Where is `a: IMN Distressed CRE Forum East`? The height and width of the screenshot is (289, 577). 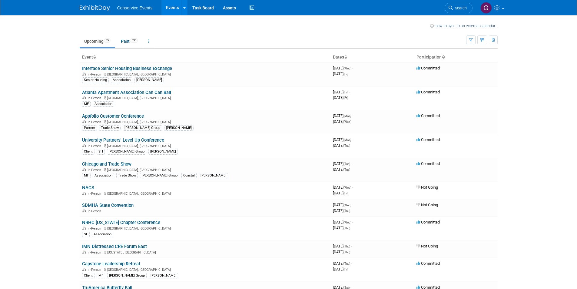 a: IMN Distressed CRE Forum East is located at coordinates (115, 246).